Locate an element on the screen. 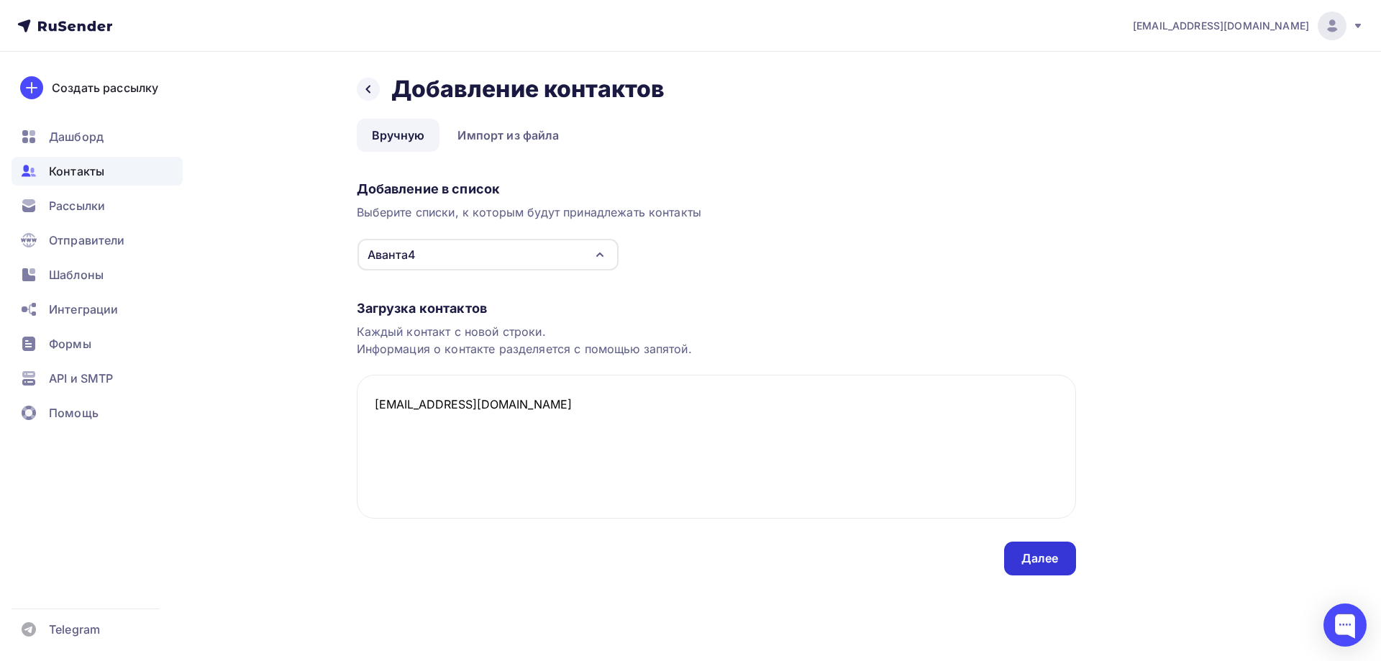 This screenshot has height=661, width=1381. span: Отправители is located at coordinates (87, 240).